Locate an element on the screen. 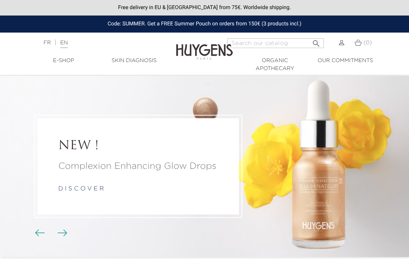 The height and width of the screenshot is (259, 409). a: Organic Apothecary is located at coordinates (275, 65).